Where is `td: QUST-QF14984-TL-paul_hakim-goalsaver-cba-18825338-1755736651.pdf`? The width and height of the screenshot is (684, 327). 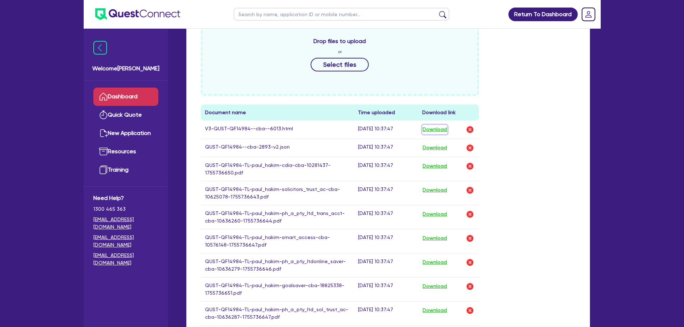 td: QUST-QF14984-TL-paul_hakim-goalsaver-cba-18825338-1755736651.pdf is located at coordinates (277, 289).